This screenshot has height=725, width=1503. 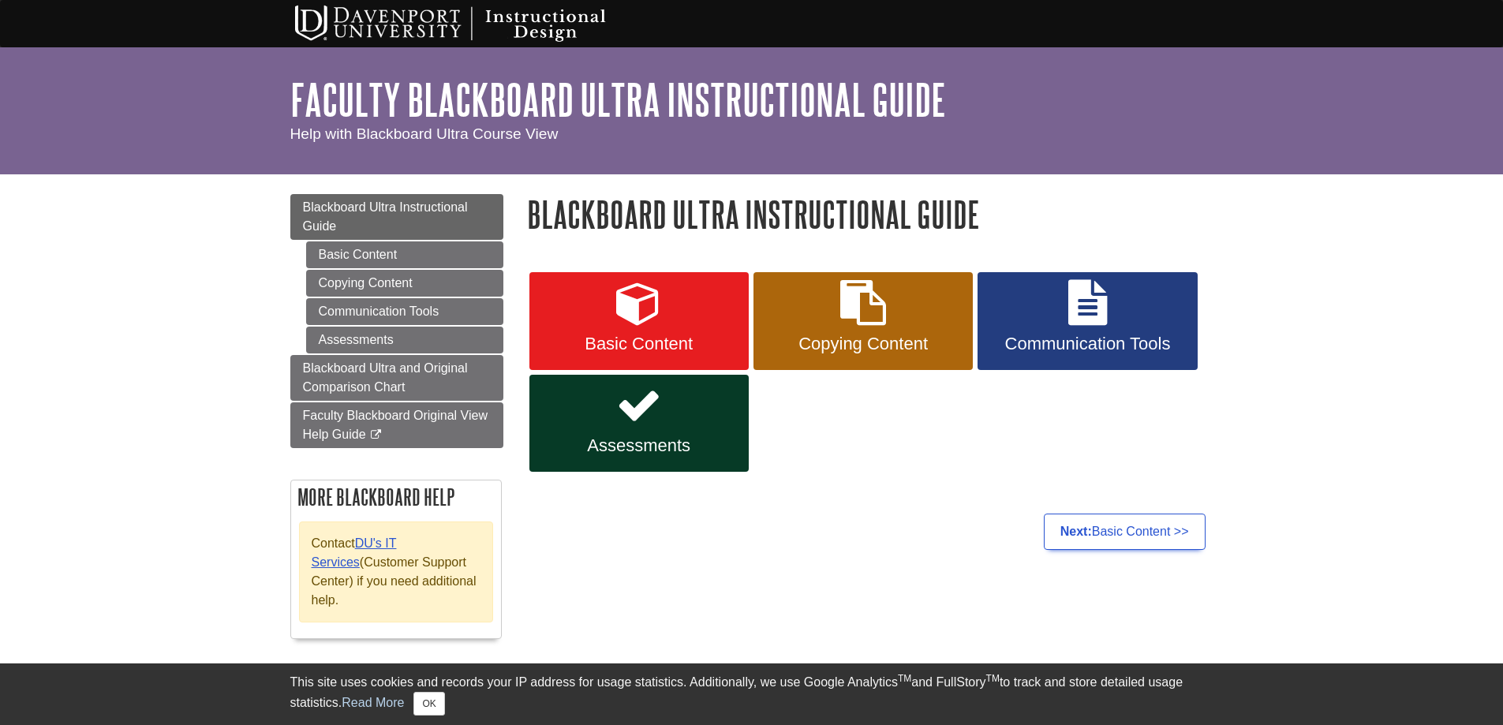 What do you see at coordinates (1076, 531) in the screenshot?
I see `strong: Next:` at bounding box center [1076, 531].